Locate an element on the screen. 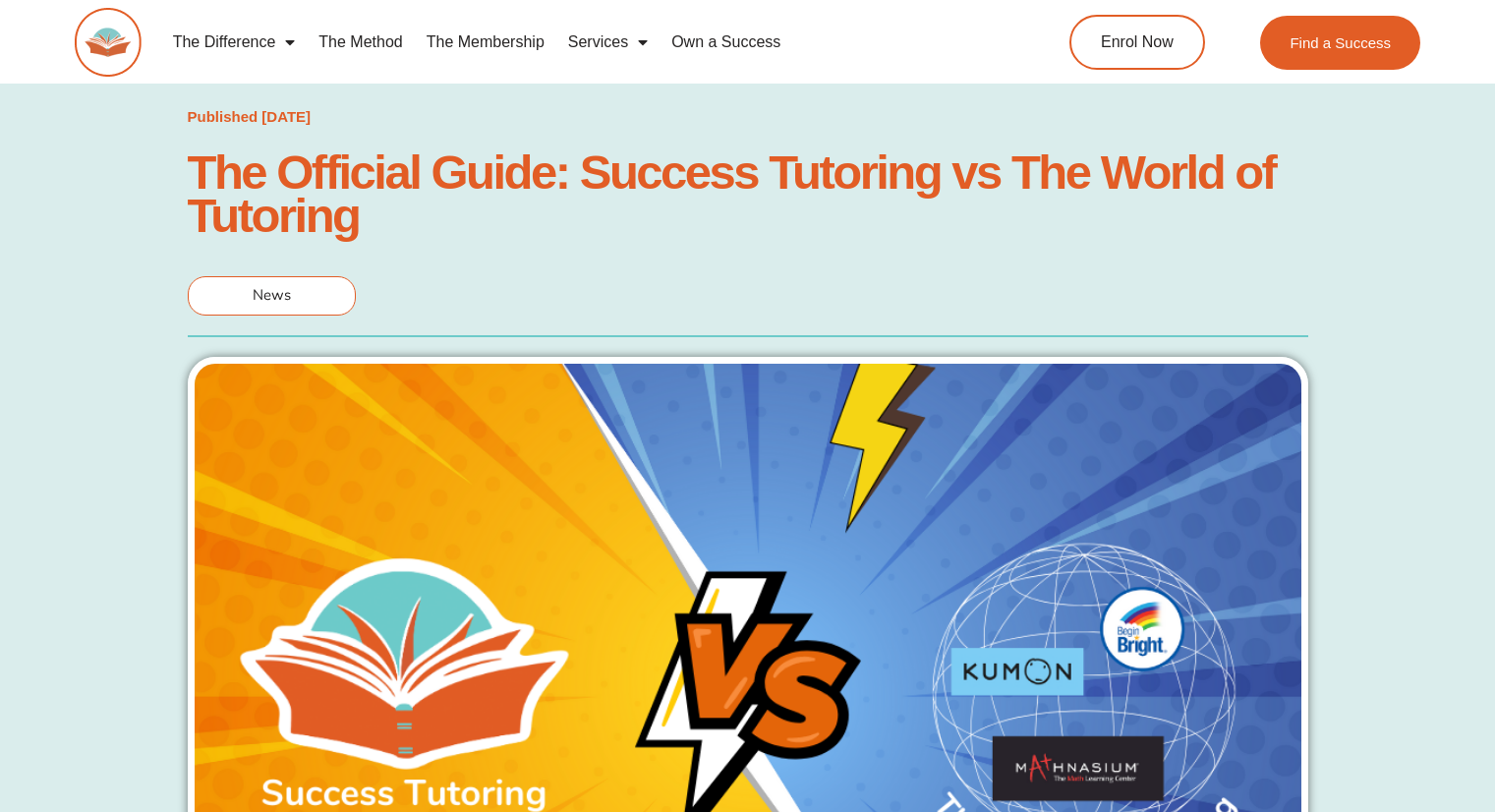 Image resolution: width=1495 pixels, height=812 pixels. a: Find a Success is located at coordinates (1340, 43).